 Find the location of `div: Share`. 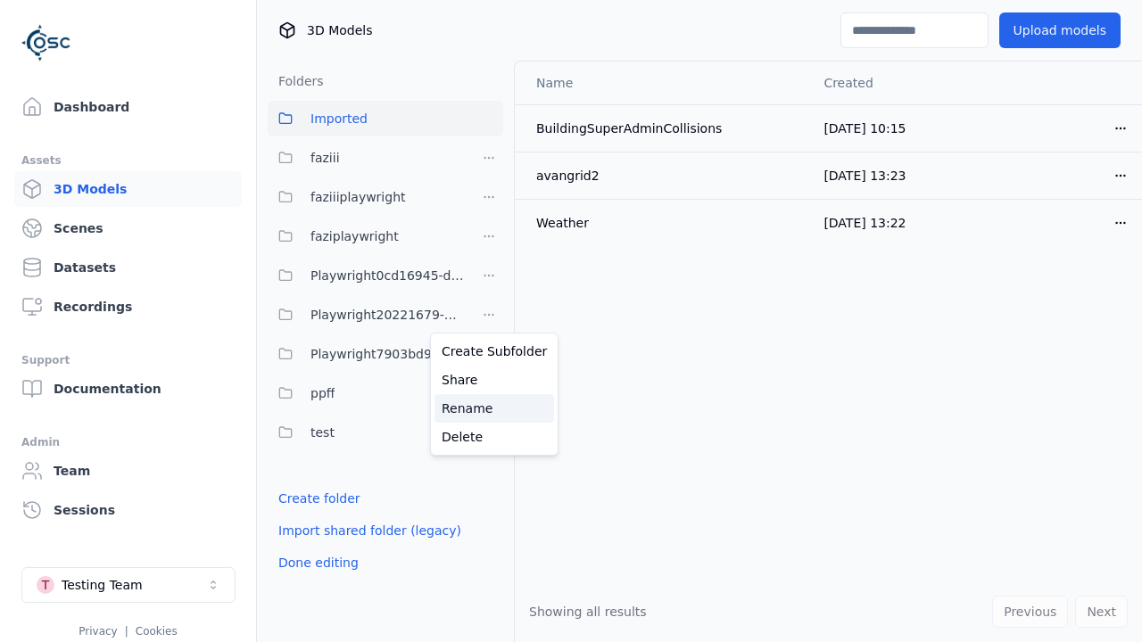

div: Share is located at coordinates (494, 380).